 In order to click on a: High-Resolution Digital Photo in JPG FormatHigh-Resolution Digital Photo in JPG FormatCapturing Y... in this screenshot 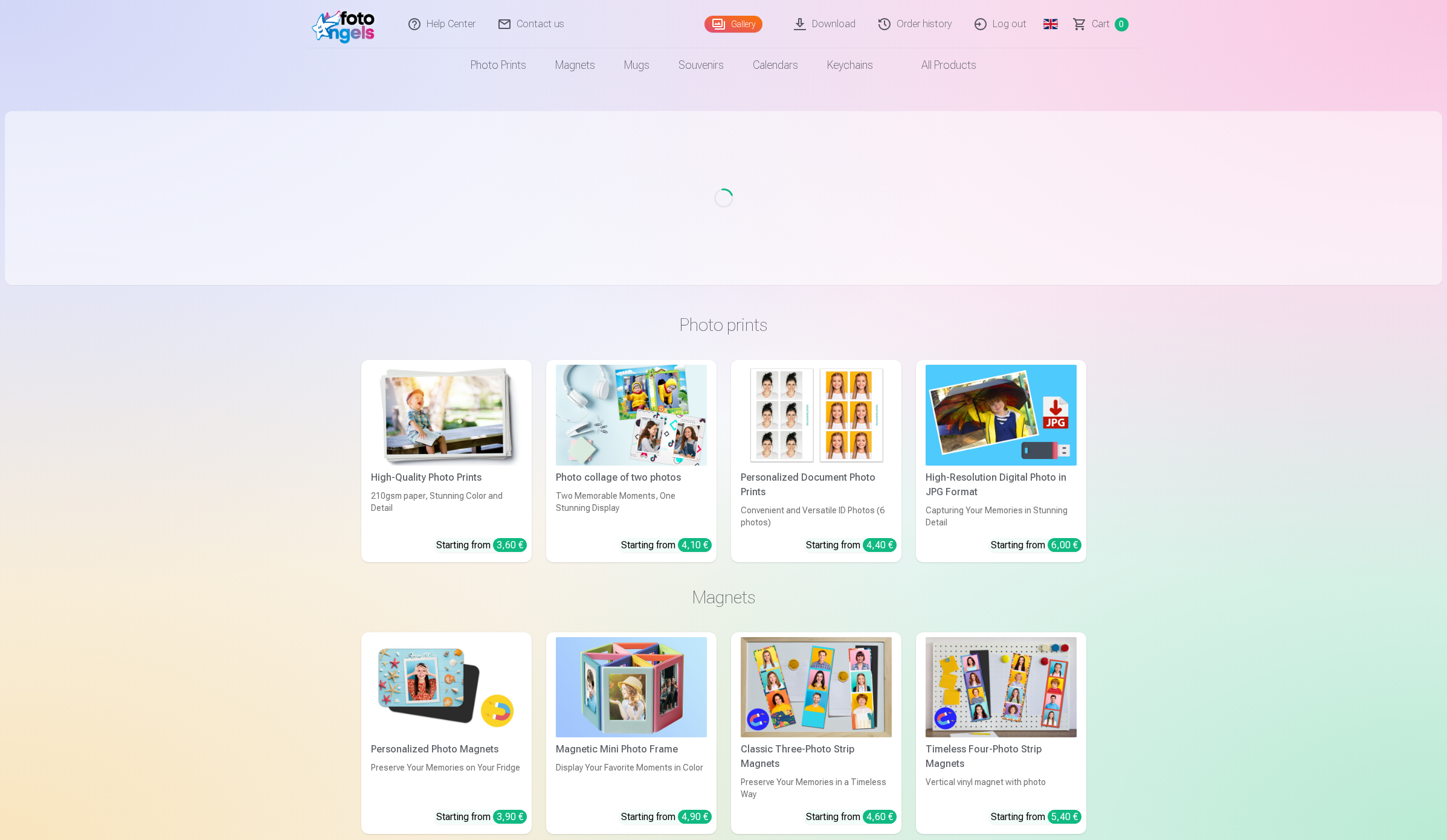, I will do `click(1001, 461)`.